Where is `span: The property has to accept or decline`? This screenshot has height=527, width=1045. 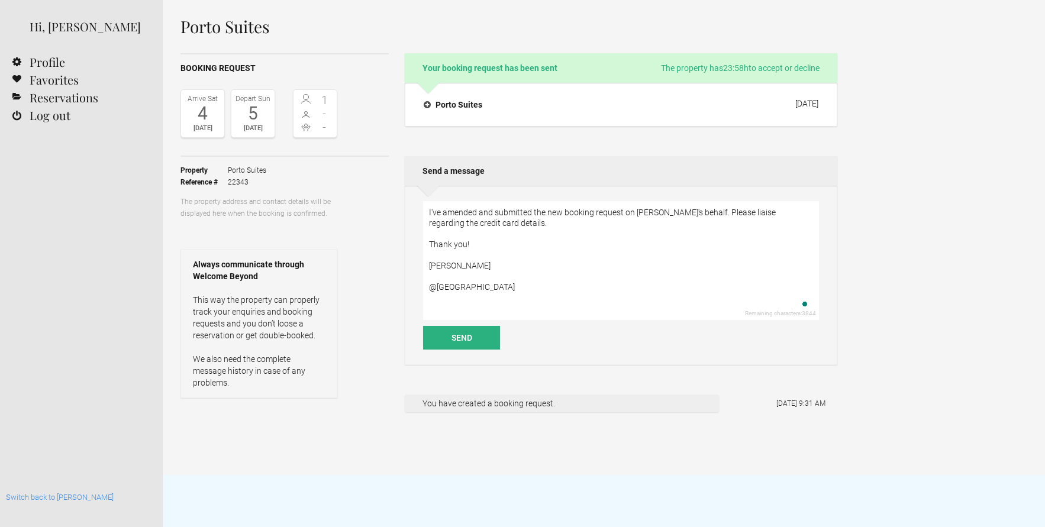 span: The property has to accept or decline is located at coordinates (740, 68).